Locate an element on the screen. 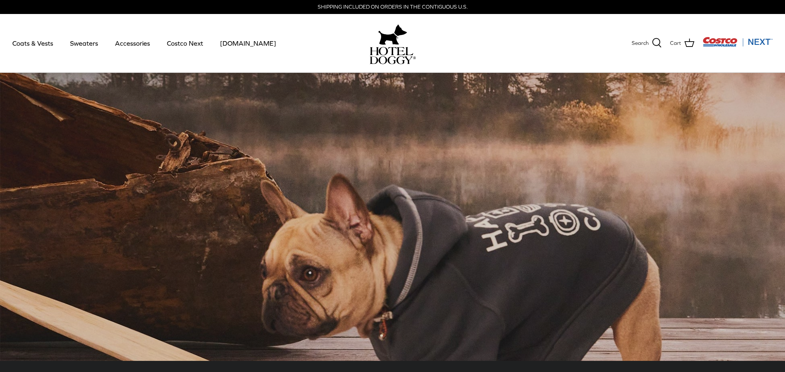  span: Search is located at coordinates (640, 43).